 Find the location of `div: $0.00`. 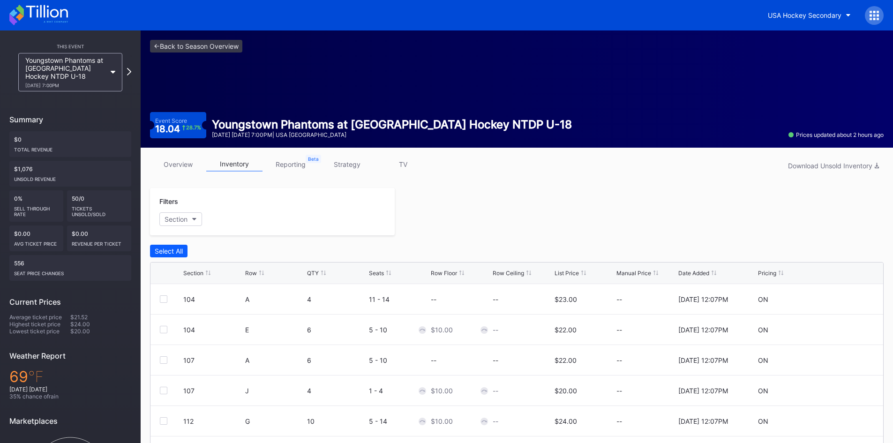

div: $0.00 is located at coordinates (36, 238).